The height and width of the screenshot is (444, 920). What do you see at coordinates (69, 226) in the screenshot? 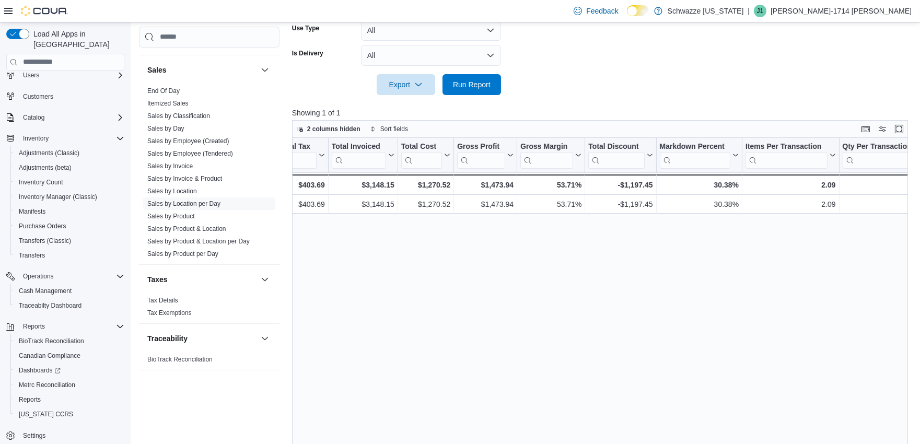
I see `button: Purchase Orders` at bounding box center [69, 226].